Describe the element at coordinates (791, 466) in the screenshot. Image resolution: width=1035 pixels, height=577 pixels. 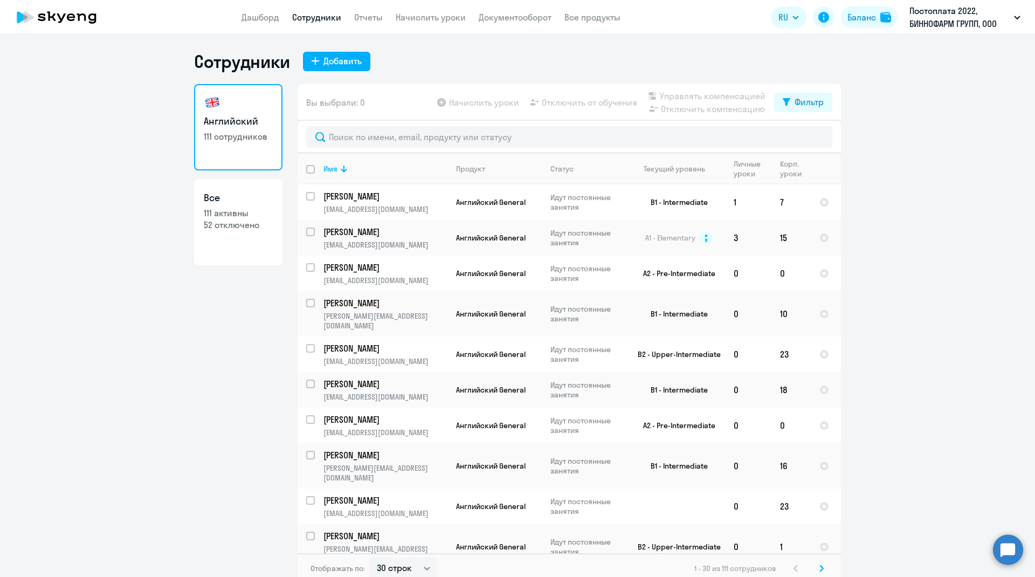
I see `td: 16` at that location.